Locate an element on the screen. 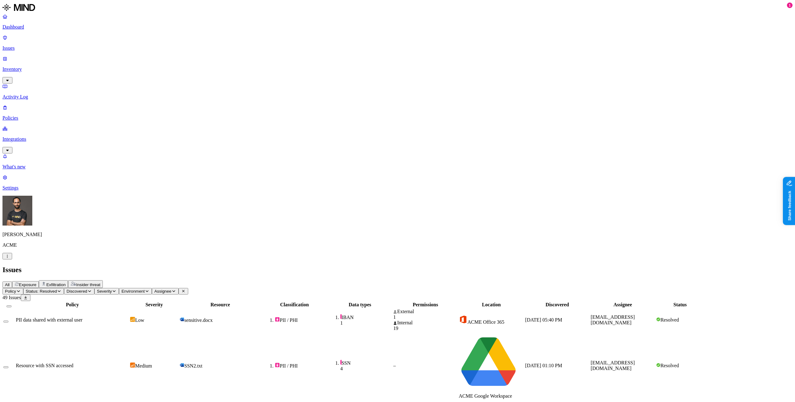 This screenshot has width=795, height=402. span: Environment is located at coordinates (133, 291).